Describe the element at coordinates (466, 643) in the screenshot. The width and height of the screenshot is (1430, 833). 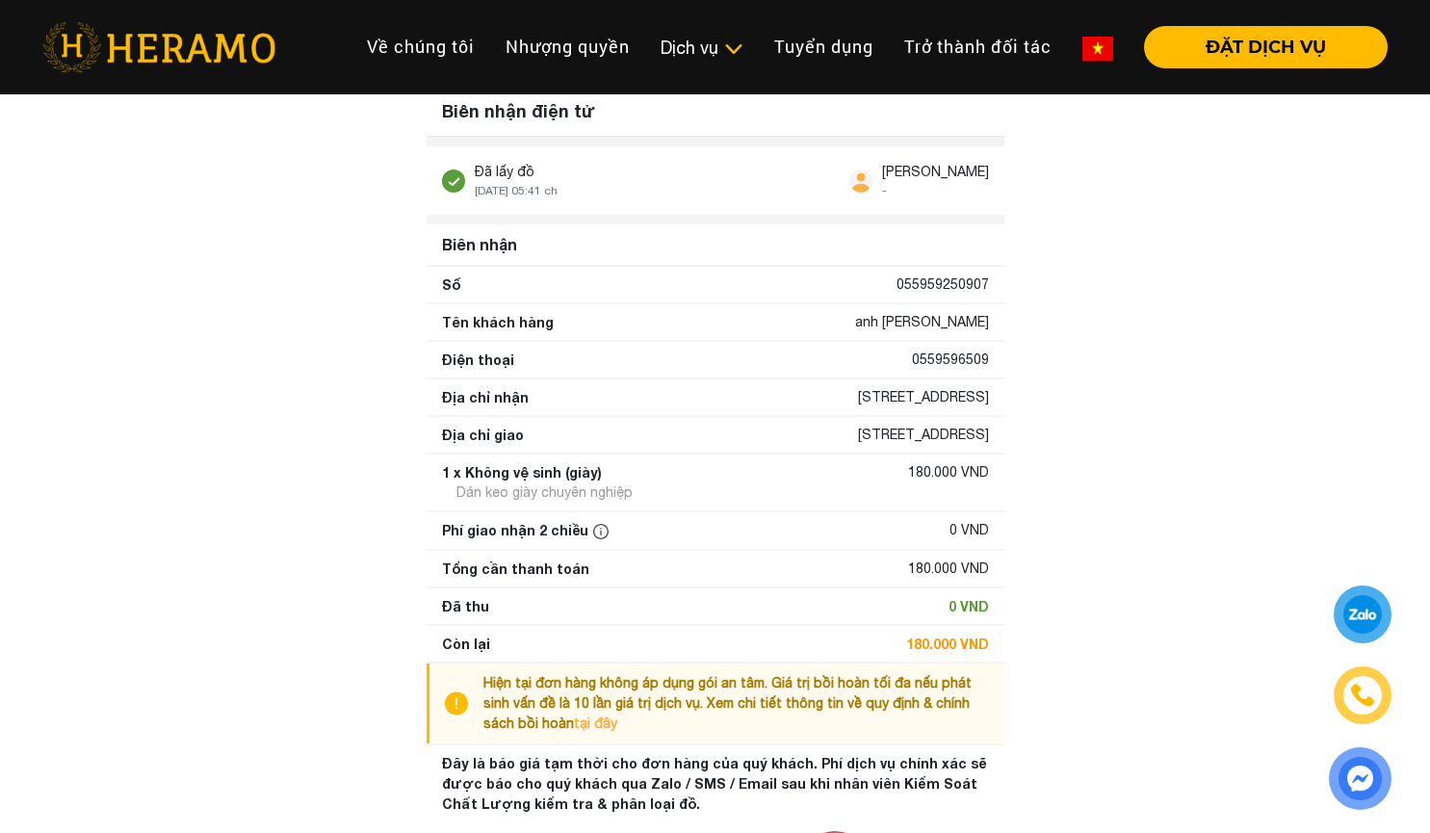
I see `div: Còn lại` at that location.